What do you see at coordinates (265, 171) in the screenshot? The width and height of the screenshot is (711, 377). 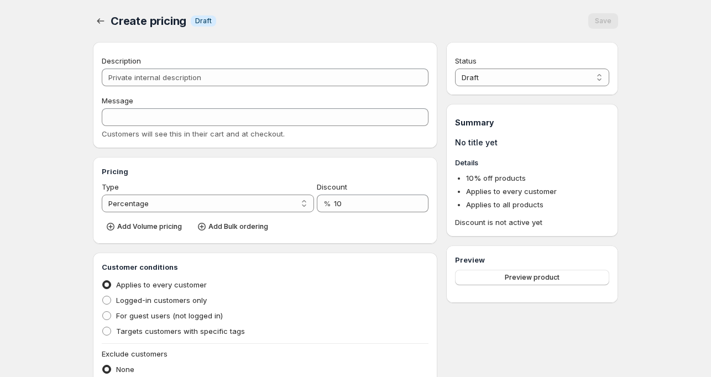 I see `h3: Pricing` at bounding box center [265, 171].